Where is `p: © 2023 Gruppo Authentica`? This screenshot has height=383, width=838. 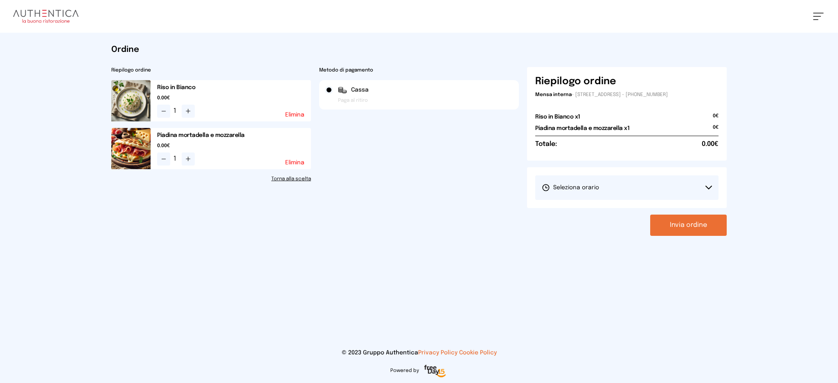
p: © 2023 Gruppo Authentica is located at coordinates (419, 353).